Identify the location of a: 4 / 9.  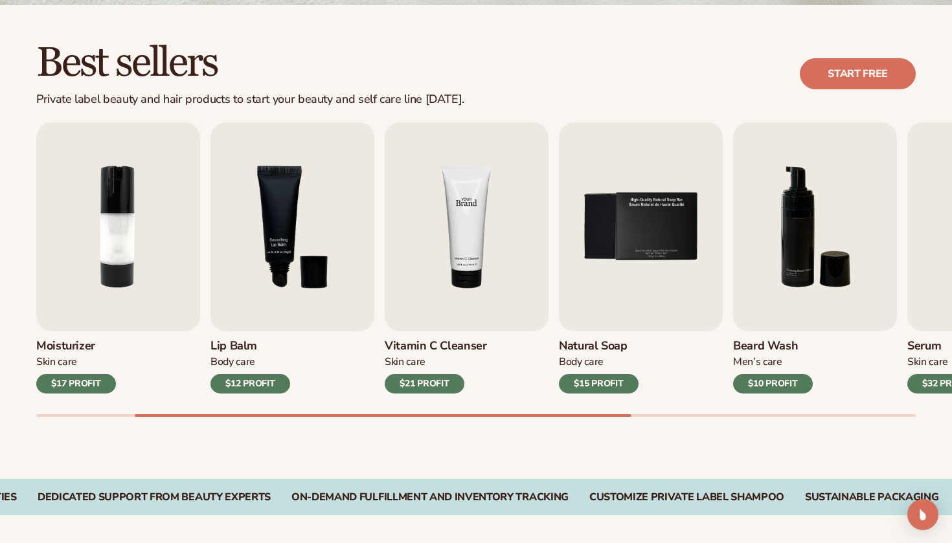
(466, 258).